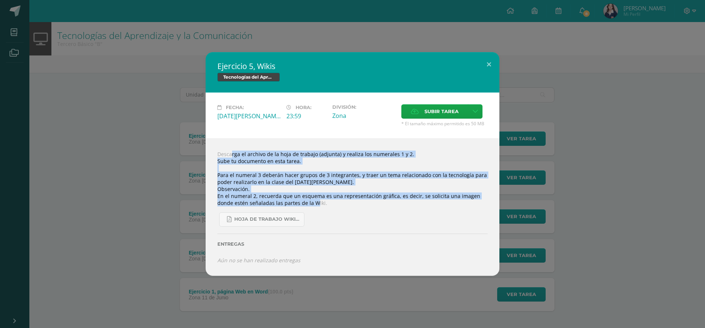 Image resolution: width=705 pixels, height=328 pixels. What do you see at coordinates (441, 111) in the screenshot?
I see `span: Subir tarea` at bounding box center [441, 111].